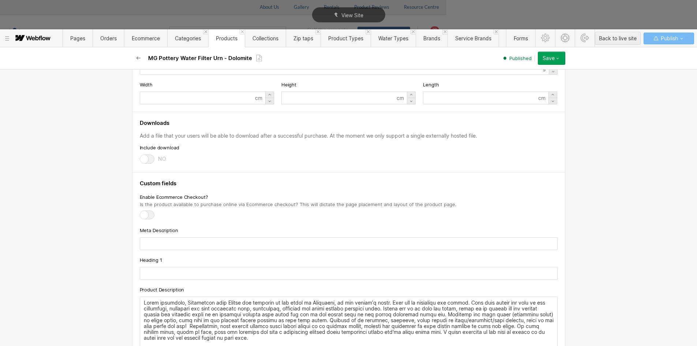 The height and width of the screenshot is (346, 697). I want to click on a: Close 'Brands' tab, so click(445, 32).